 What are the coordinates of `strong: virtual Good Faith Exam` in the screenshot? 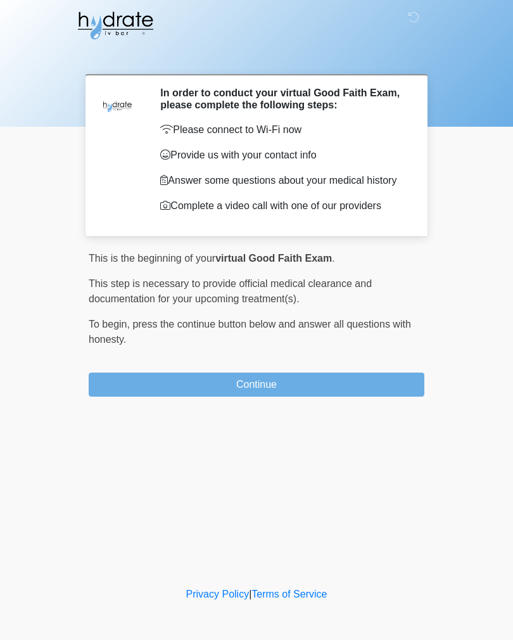 It's located at (274, 258).